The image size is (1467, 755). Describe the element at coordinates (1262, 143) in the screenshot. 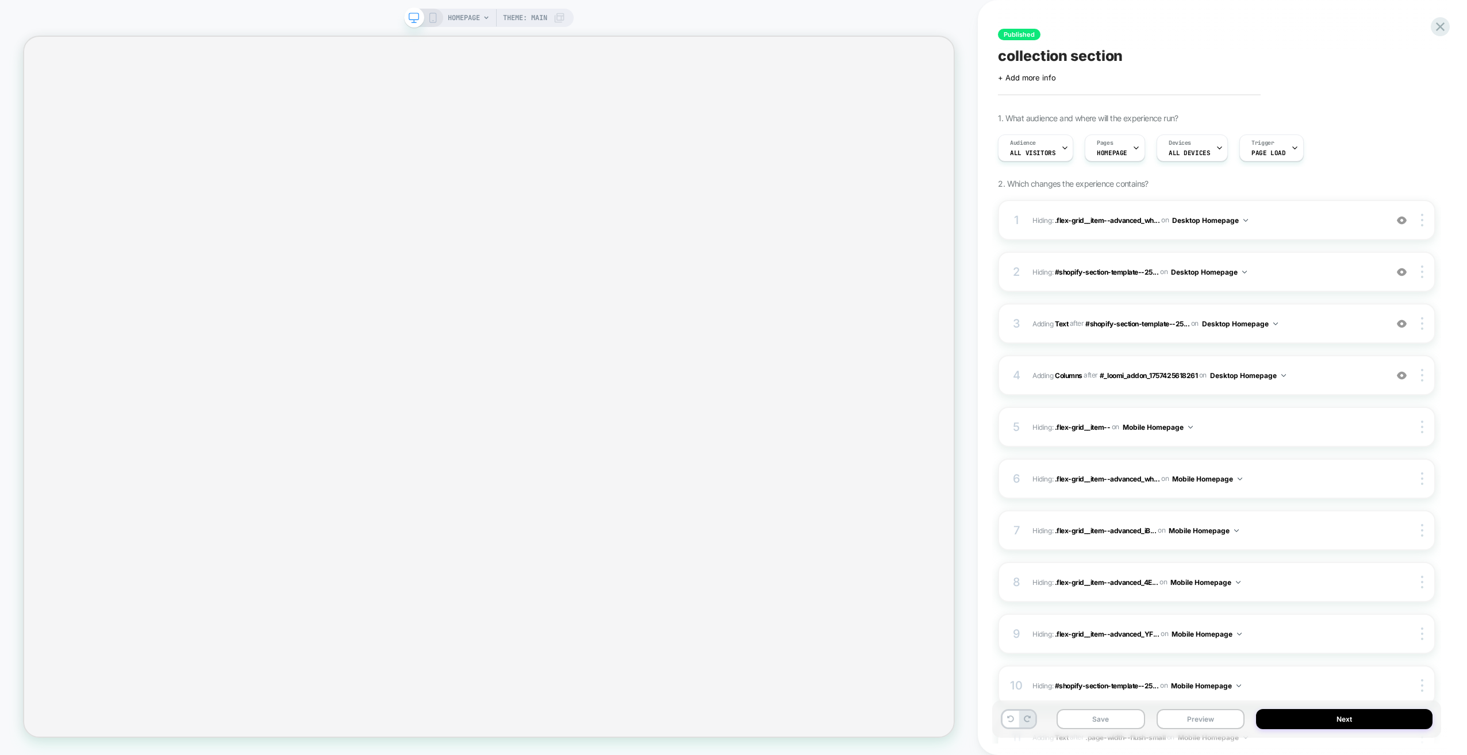

I see `span: Trigger` at that location.